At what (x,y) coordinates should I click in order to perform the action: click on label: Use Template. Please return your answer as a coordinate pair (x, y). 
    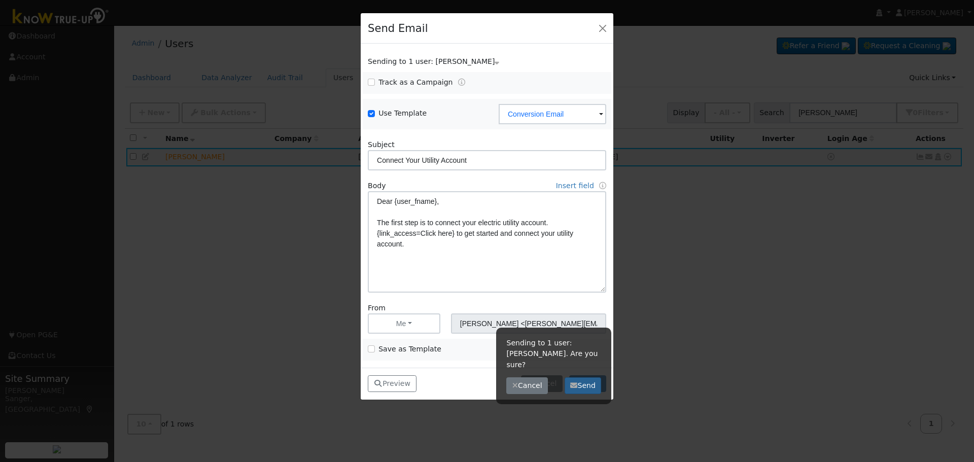
    Looking at the image, I should click on (402, 113).